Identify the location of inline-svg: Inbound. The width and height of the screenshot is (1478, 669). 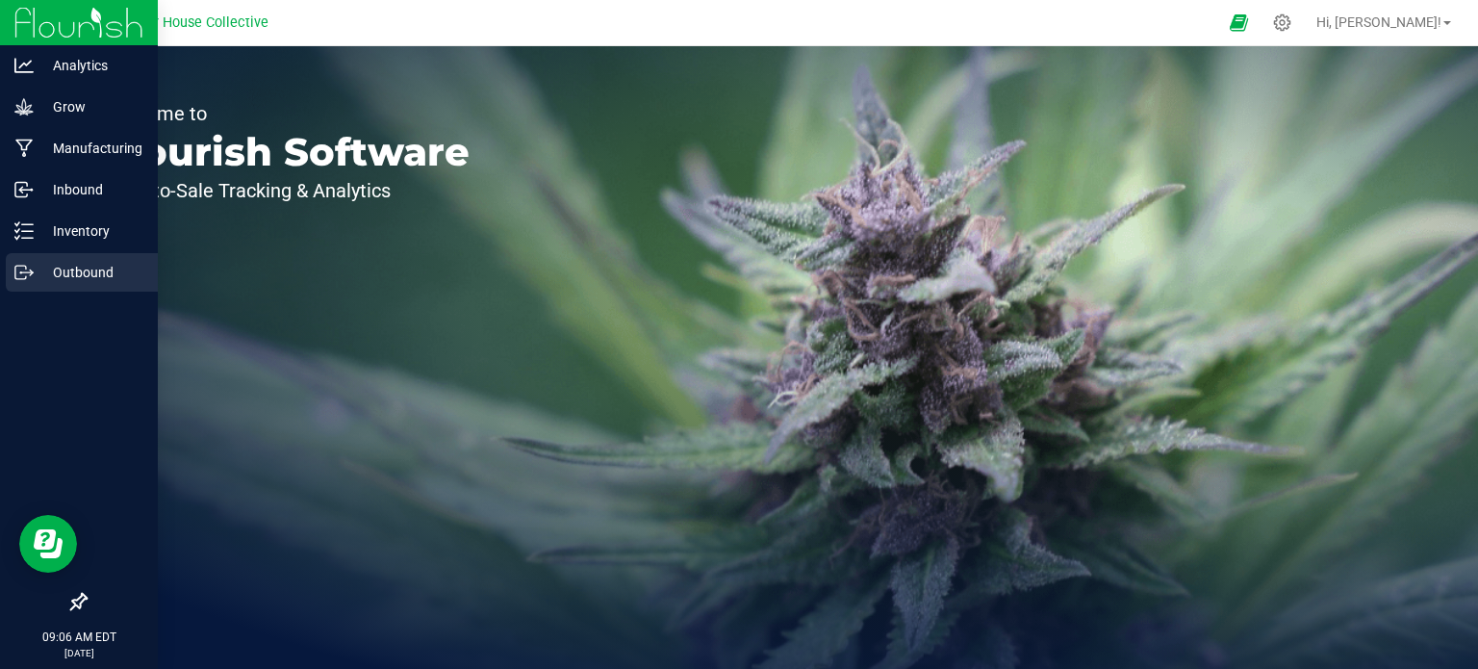
(24, 190).